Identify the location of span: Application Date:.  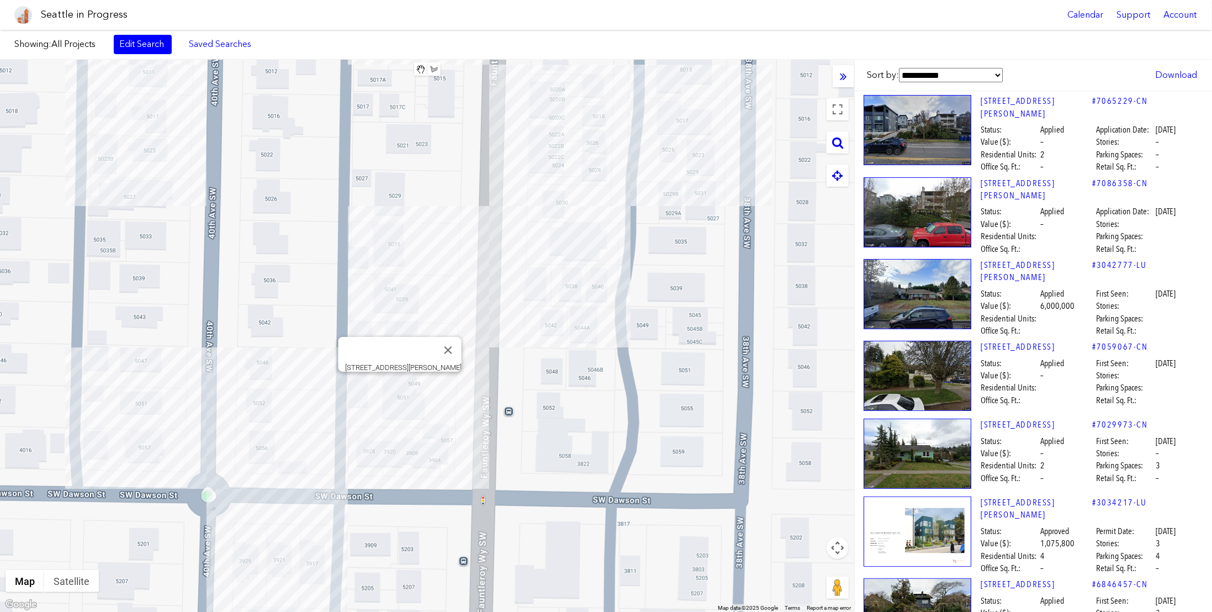
(1124, 211).